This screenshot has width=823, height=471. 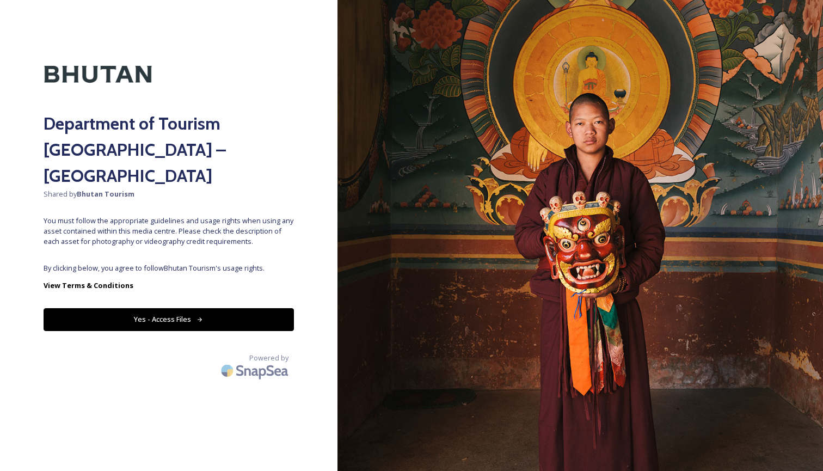 I want to click on button: Yes - Access Files, so click(x=169, y=319).